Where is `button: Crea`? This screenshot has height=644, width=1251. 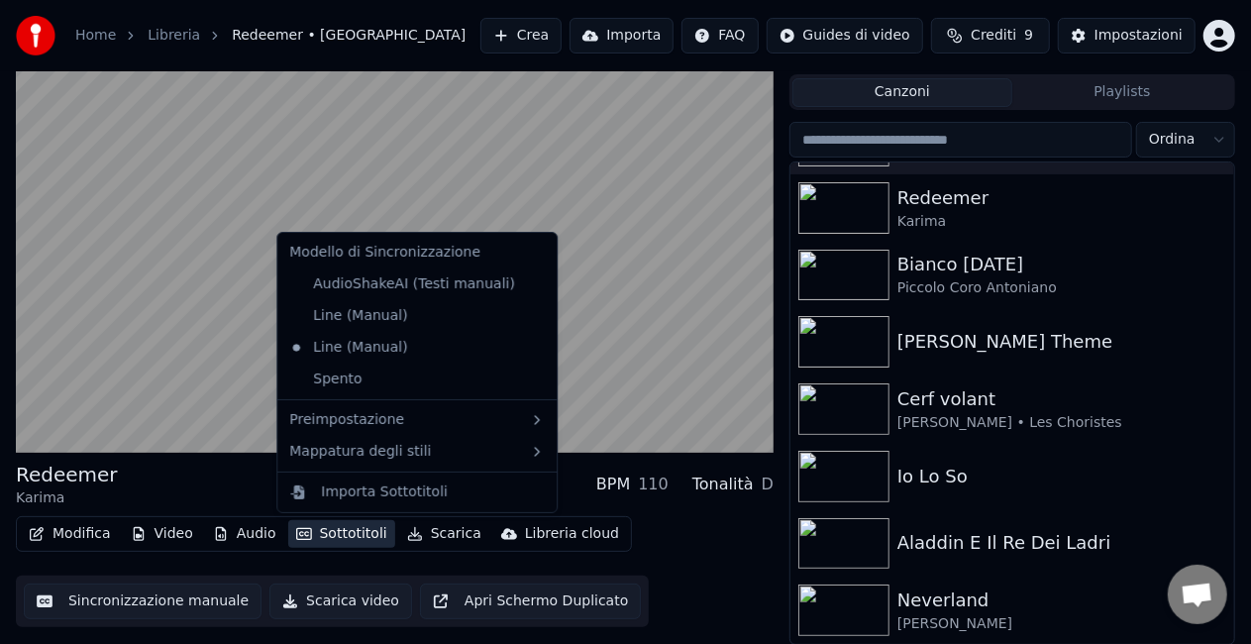
button: Crea is located at coordinates (521, 36).